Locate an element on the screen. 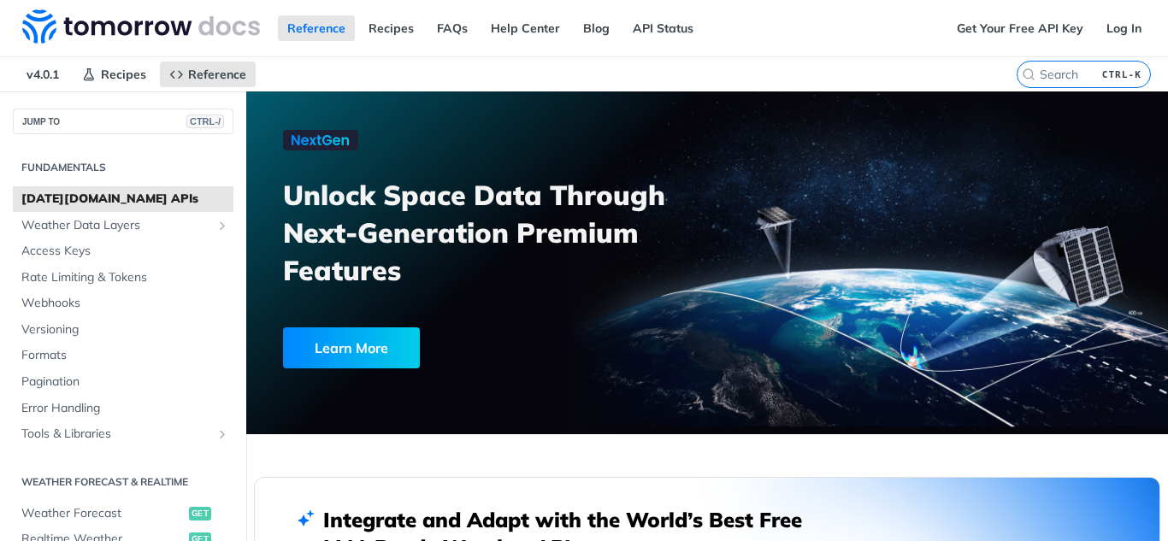 The width and height of the screenshot is (1168, 541). span: Formats is located at coordinates (125, 356).